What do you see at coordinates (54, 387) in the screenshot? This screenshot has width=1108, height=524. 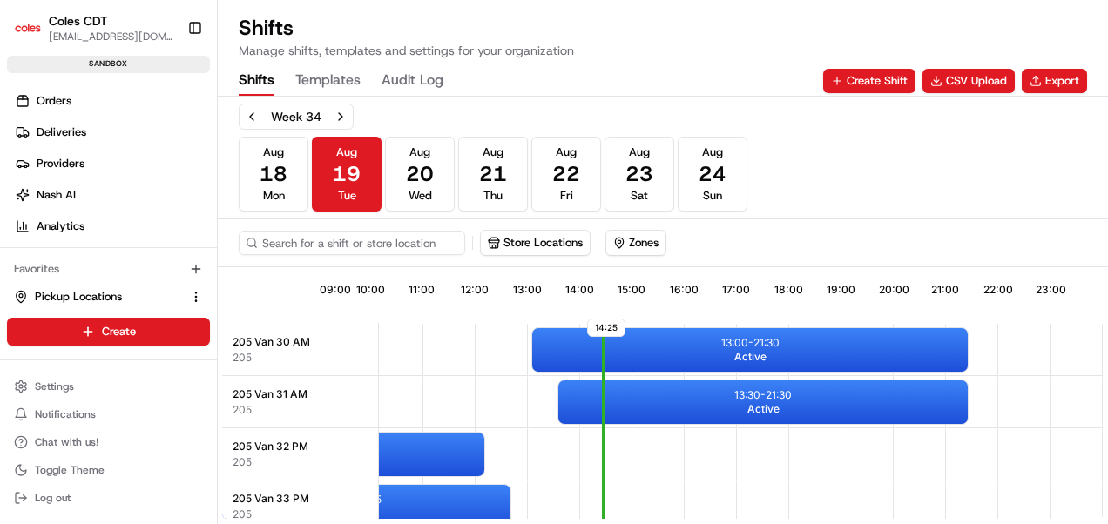 I see `span: Settings` at bounding box center [54, 387].